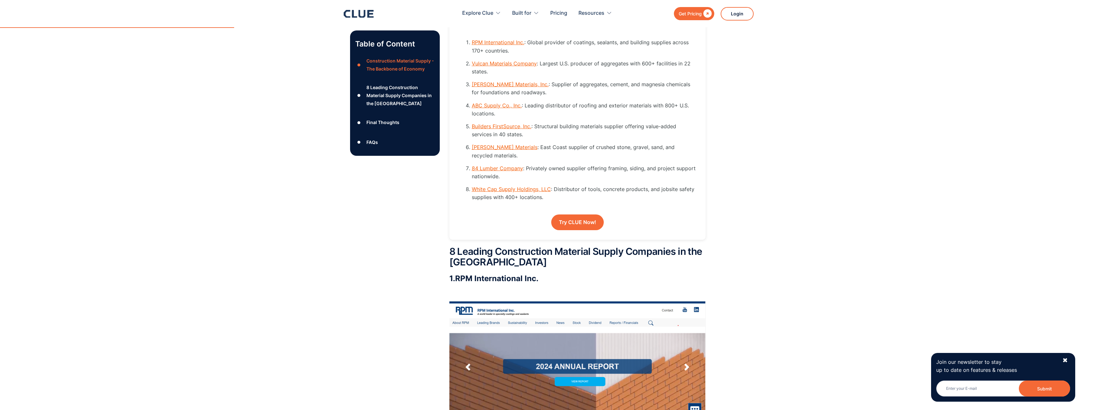 This screenshot has height=410, width=1097. What do you see at coordinates (584, 88) in the screenshot?
I see `li: : Supplier of aggregates, cement, and magnesia chemicals for foundations and roadways.` at bounding box center [584, 88].